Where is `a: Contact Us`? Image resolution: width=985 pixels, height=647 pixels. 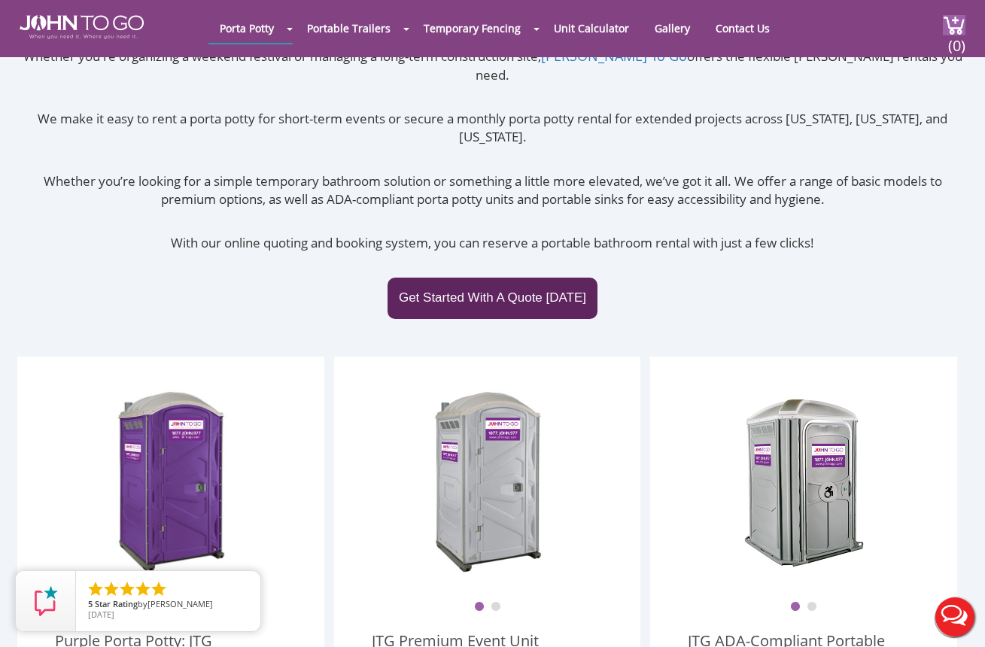
a: Contact Us is located at coordinates (743, 28).